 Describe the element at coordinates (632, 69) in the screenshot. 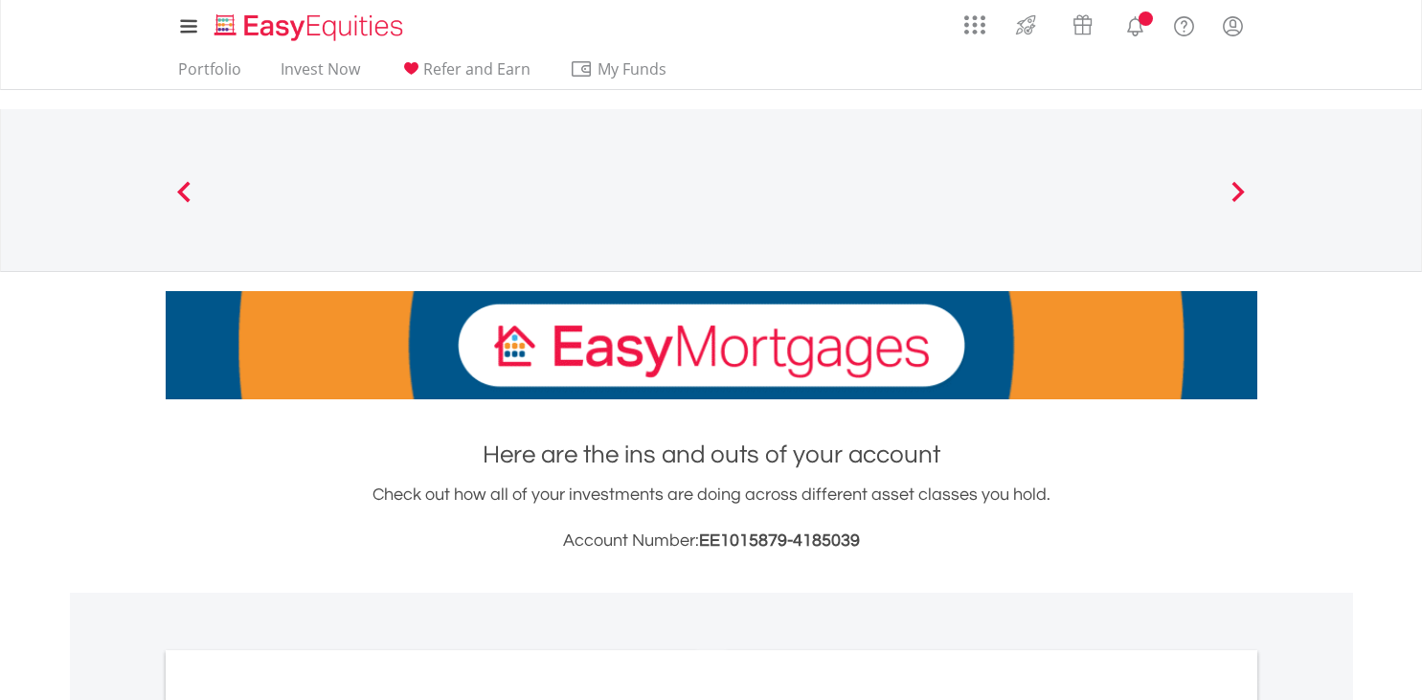

I see `span: My Funds` at that location.